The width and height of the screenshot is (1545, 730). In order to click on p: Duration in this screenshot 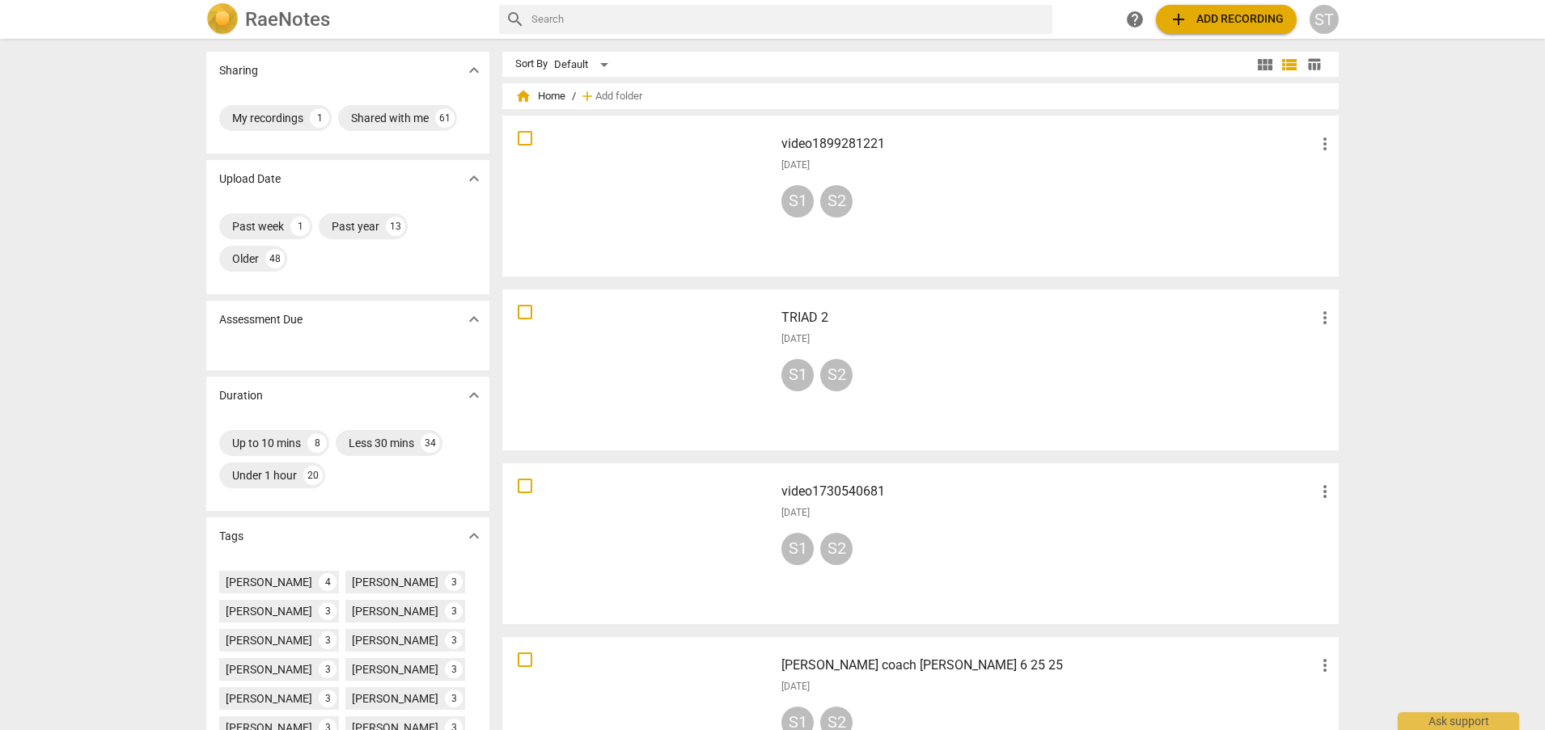, I will do `click(241, 395)`.